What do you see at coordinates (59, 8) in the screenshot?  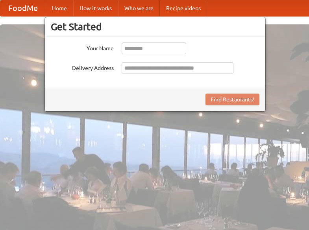 I see `a: Home` at bounding box center [59, 8].